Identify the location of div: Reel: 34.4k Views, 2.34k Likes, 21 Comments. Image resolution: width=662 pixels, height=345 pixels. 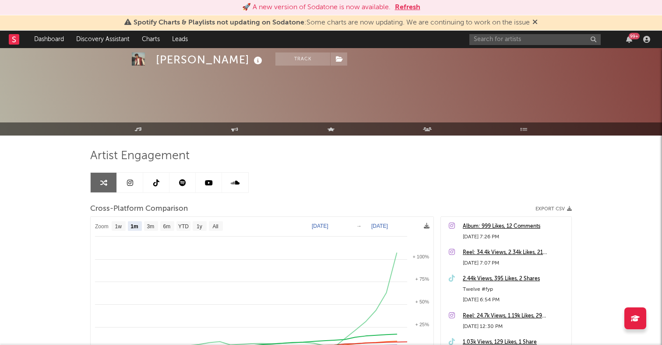
(515, 253).